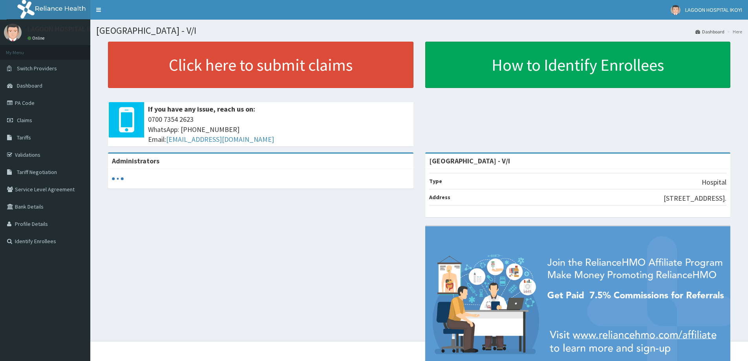 The width and height of the screenshot is (748, 361). What do you see at coordinates (65, 29) in the screenshot?
I see `p: LAGOON HOSPITAL IKOYI` at bounding box center [65, 29].